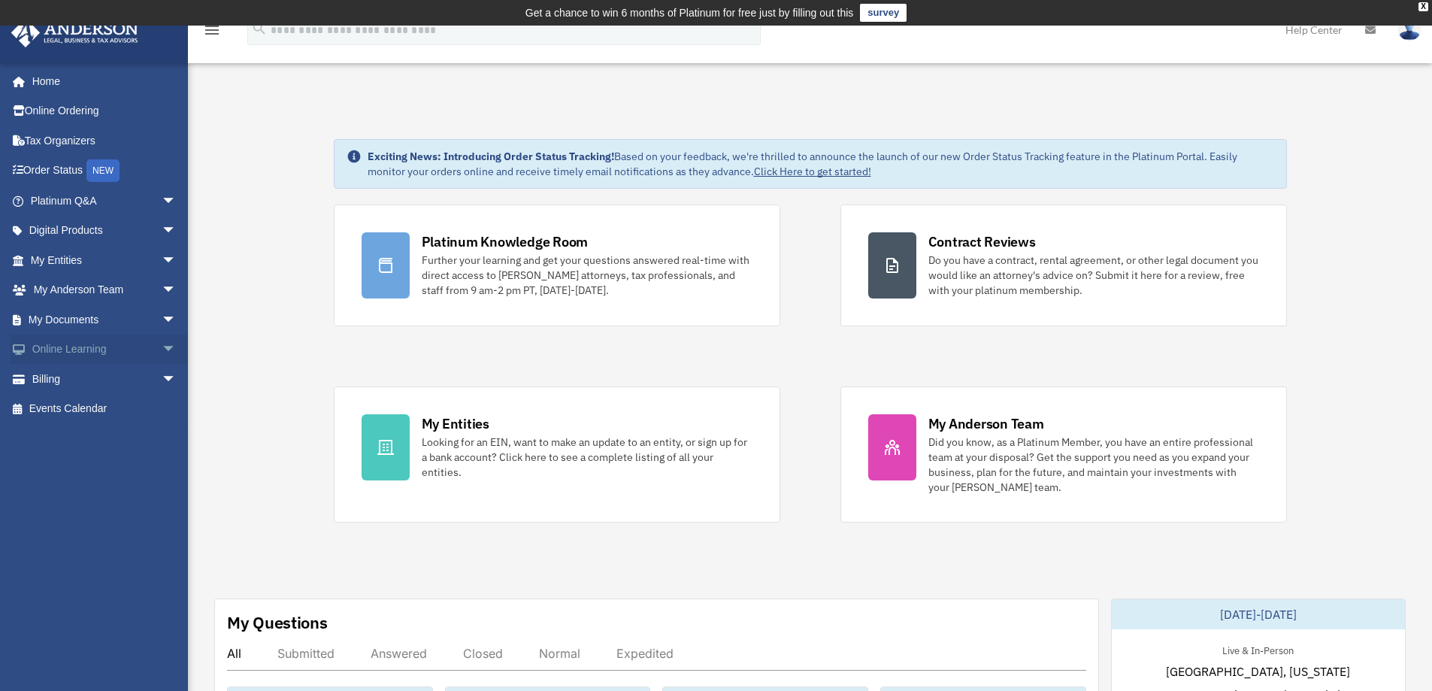 The image size is (1432, 691). Describe the element at coordinates (212, 32) in the screenshot. I see `a: menu` at that location.